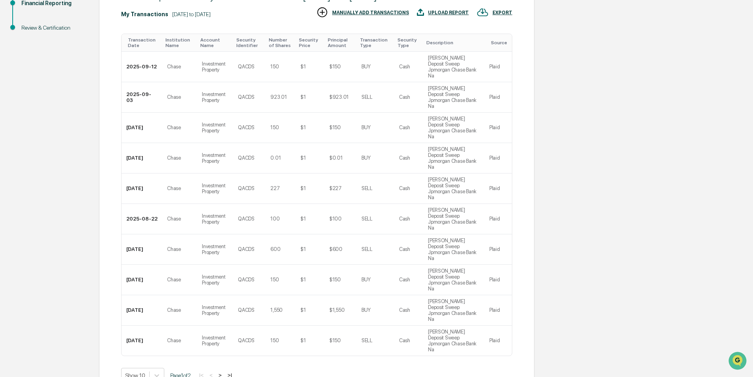  Describe the element at coordinates (335, 219) in the screenshot. I see `div: $100` at that location.